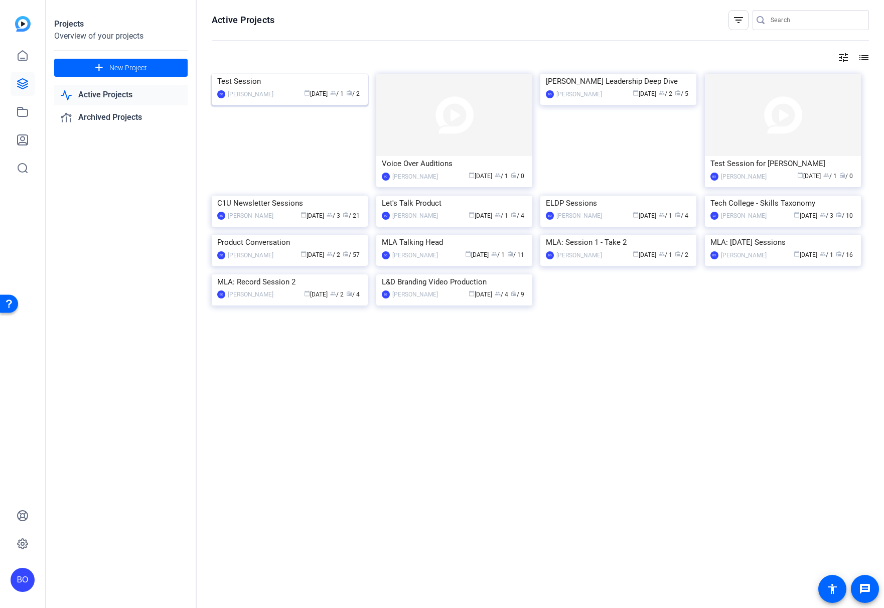 This screenshot has width=884, height=608. What do you see at coordinates (243, 20) in the screenshot?
I see `h1: Active Projects` at bounding box center [243, 20].